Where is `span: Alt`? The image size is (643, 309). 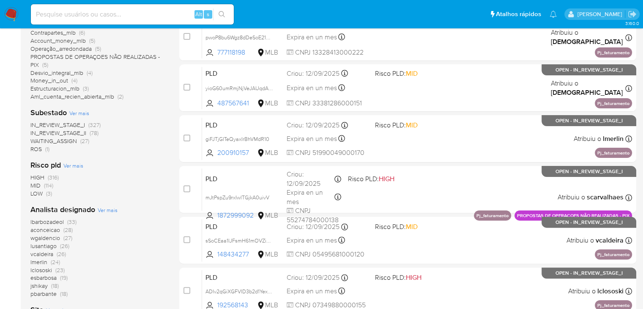
span: Alt is located at coordinates (199, 14).